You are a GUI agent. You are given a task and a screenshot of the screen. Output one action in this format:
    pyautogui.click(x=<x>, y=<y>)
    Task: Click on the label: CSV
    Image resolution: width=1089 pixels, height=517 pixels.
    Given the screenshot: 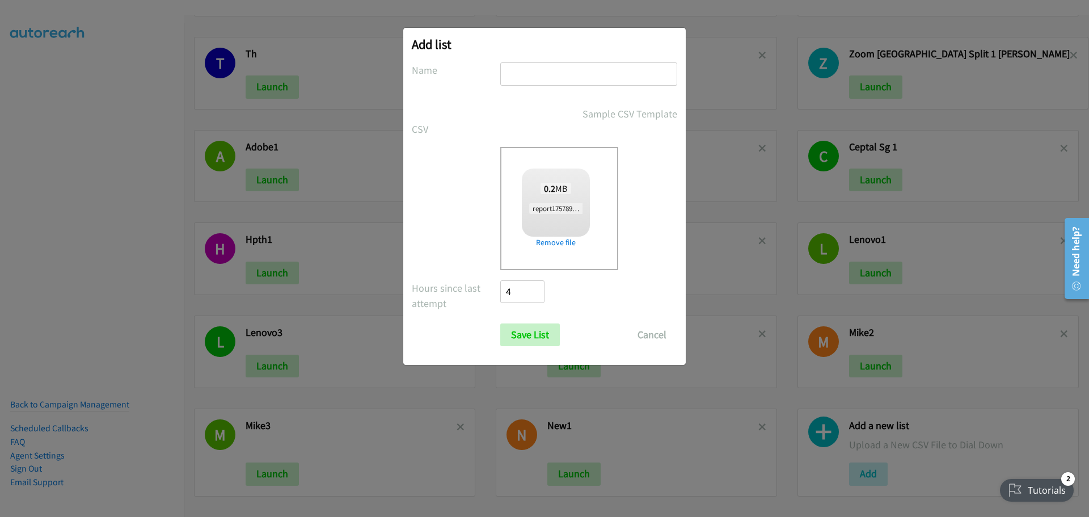 What is the action you would take?
    pyautogui.click(x=456, y=129)
    